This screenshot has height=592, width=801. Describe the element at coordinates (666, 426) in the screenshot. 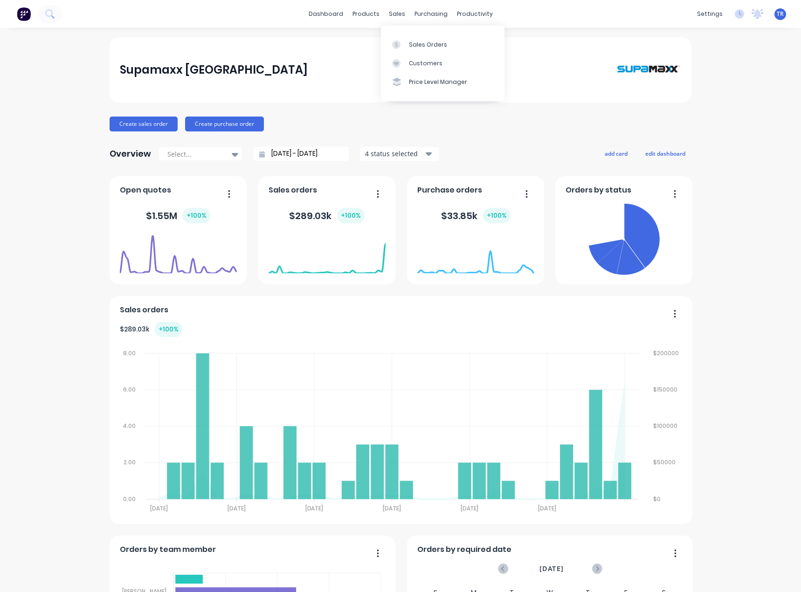

I see `tspan: $100000` at that location.